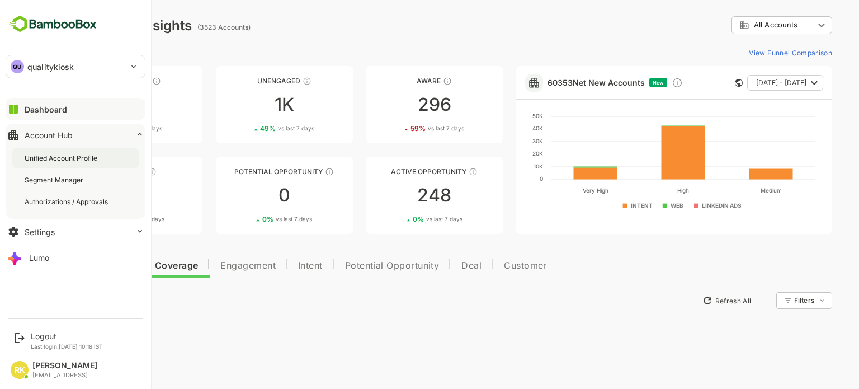  I want to click on a: EngagedThese accounts are warm, further nurturing would qualify them to MQAs3746%vs last 7 days, so click(95, 195).